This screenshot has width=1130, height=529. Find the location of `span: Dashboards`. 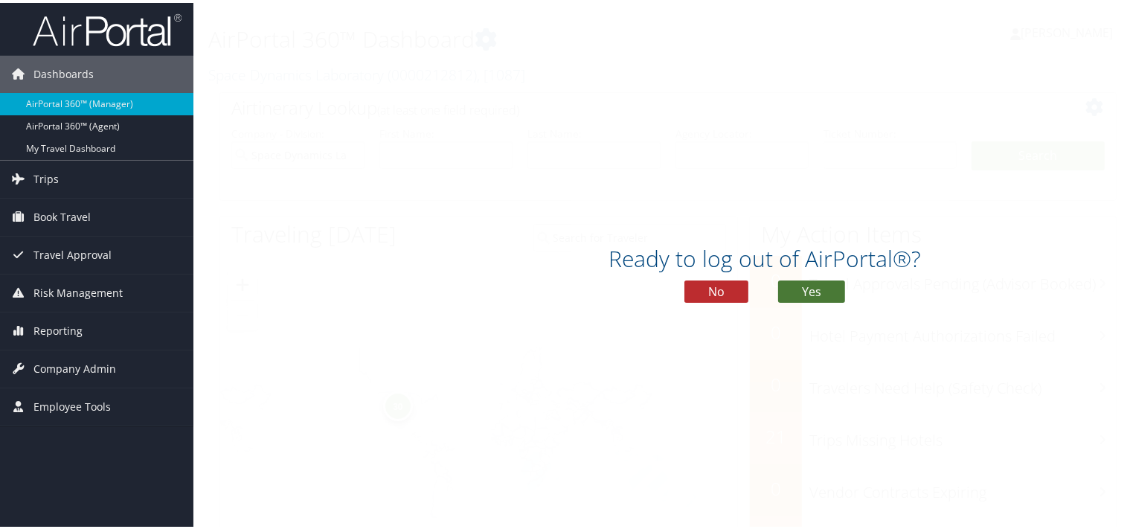

span: Dashboards is located at coordinates (63, 71).